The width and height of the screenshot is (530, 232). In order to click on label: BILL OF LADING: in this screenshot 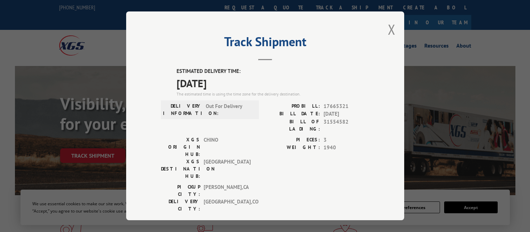, I will do `click(292, 125)`.